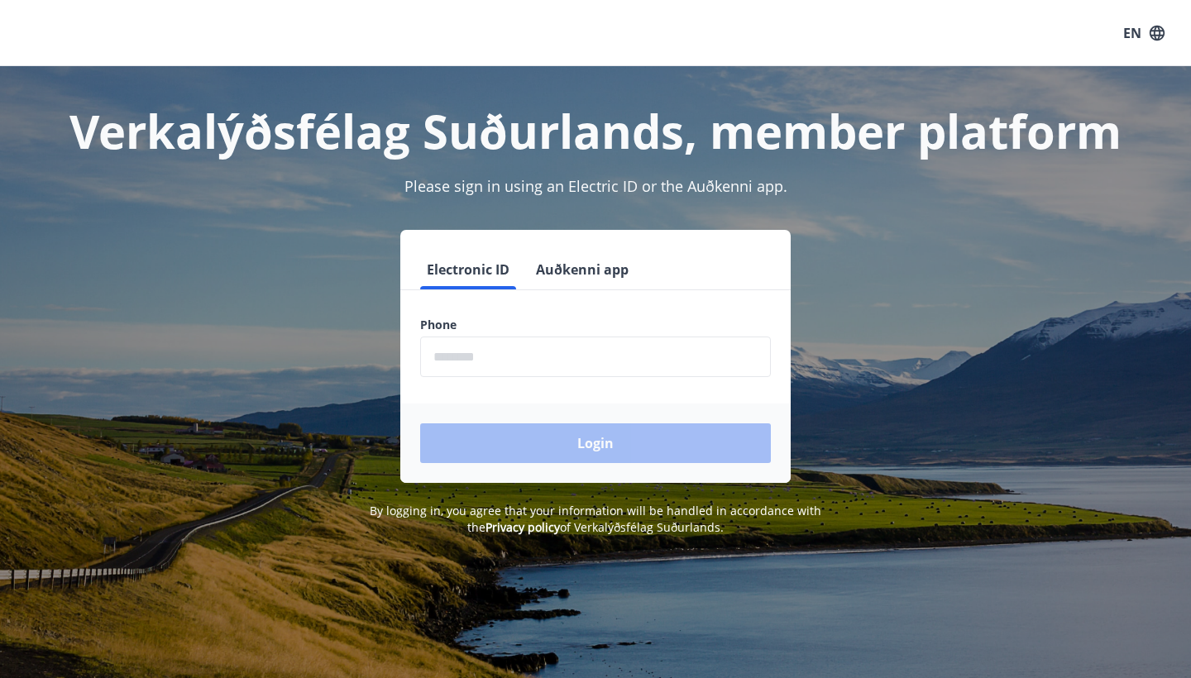 The image size is (1191, 678). What do you see at coordinates (1144, 33) in the screenshot?
I see `button: EN` at bounding box center [1144, 33].